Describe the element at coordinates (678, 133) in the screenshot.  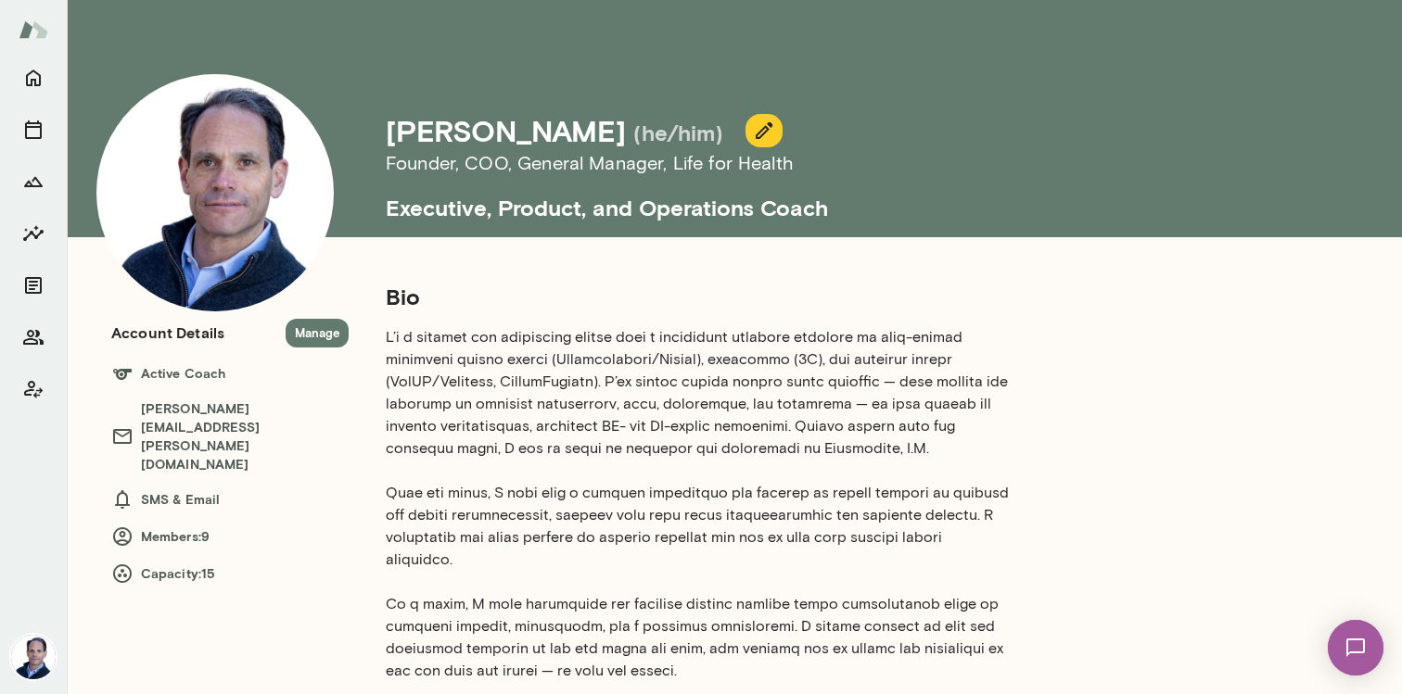
I see `h5: (he/him)` at that location.